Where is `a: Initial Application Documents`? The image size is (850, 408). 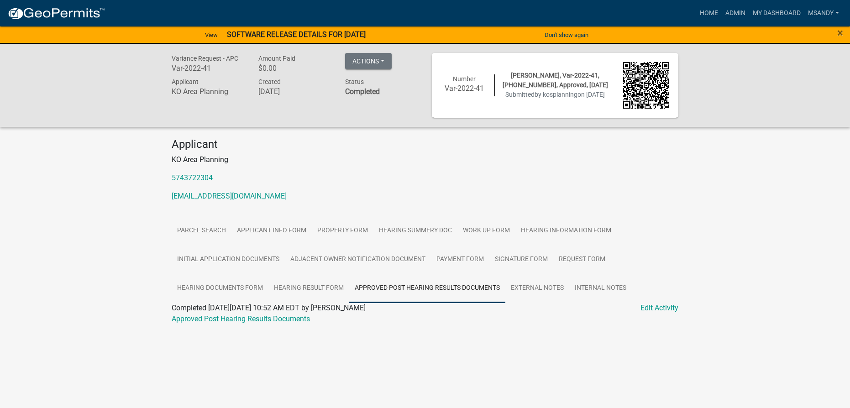
a: Initial Application Documents is located at coordinates (228, 260).